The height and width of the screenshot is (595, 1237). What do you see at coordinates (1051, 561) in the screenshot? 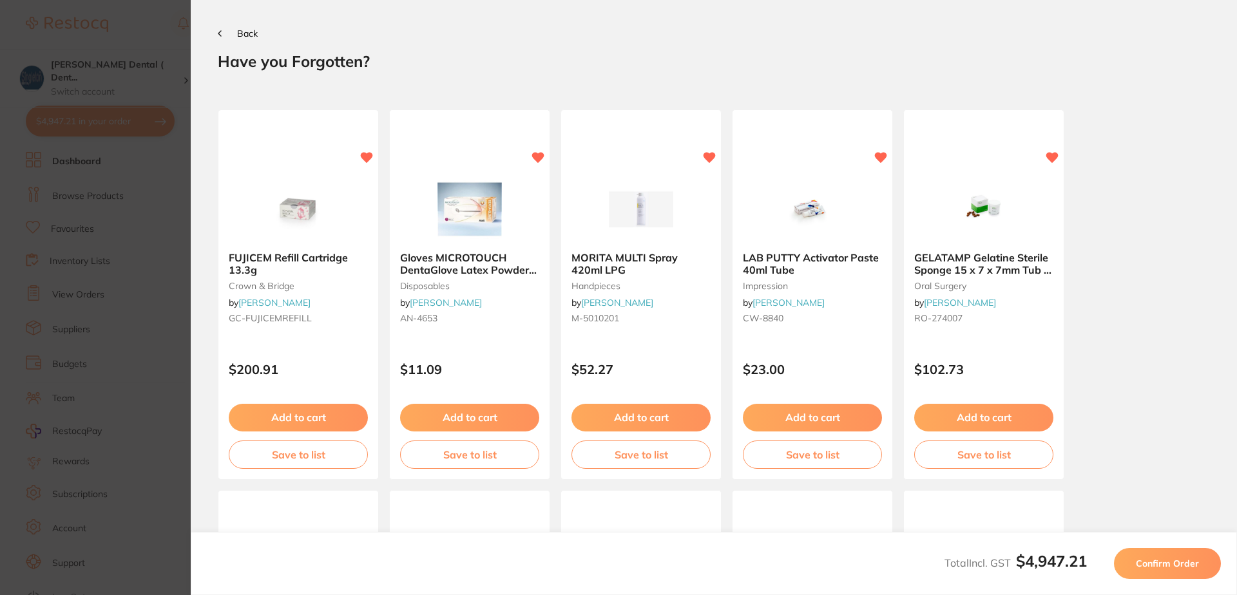
I see `b: $4,947.21` at bounding box center [1051, 561].